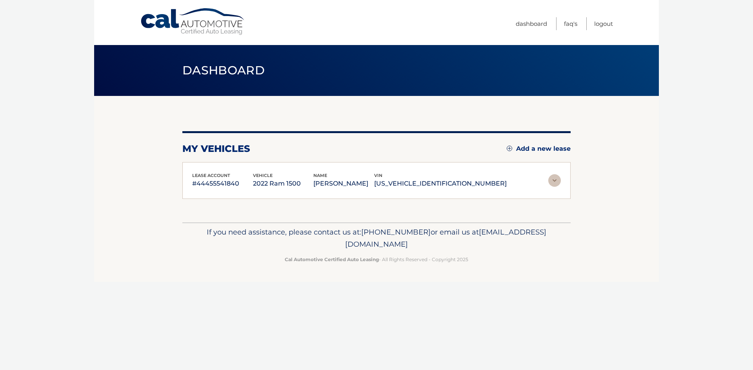 This screenshot has height=370, width=753. What do you see at coordinates (531, 24) in the screenshot?
I see `a: Dashboard` at bounding box center [531, 24].